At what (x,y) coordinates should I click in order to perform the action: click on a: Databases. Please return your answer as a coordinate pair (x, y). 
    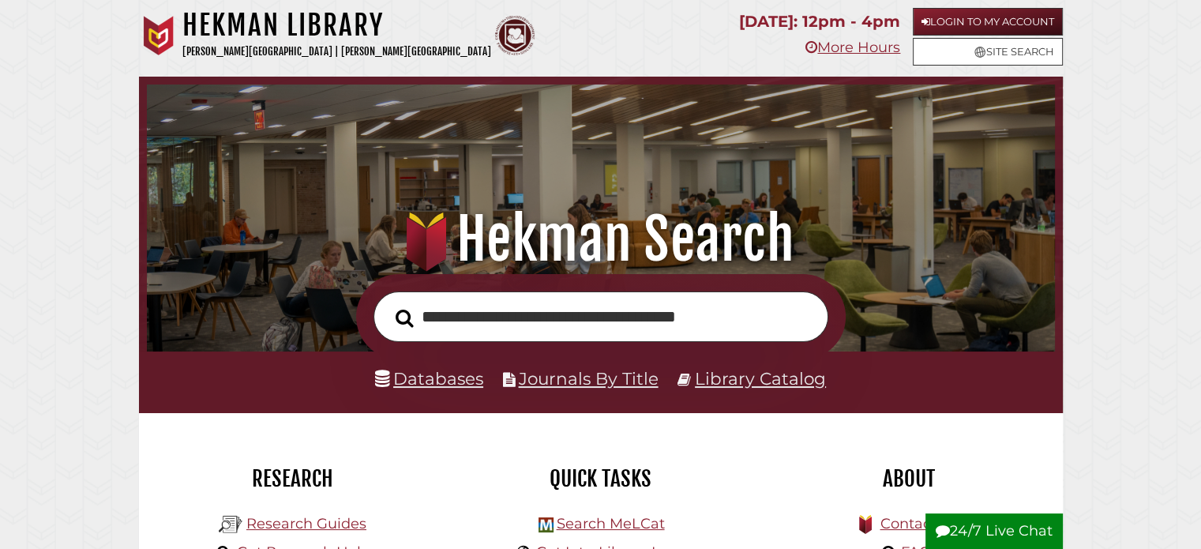
    Looking at the image, I should click on (429, 378).